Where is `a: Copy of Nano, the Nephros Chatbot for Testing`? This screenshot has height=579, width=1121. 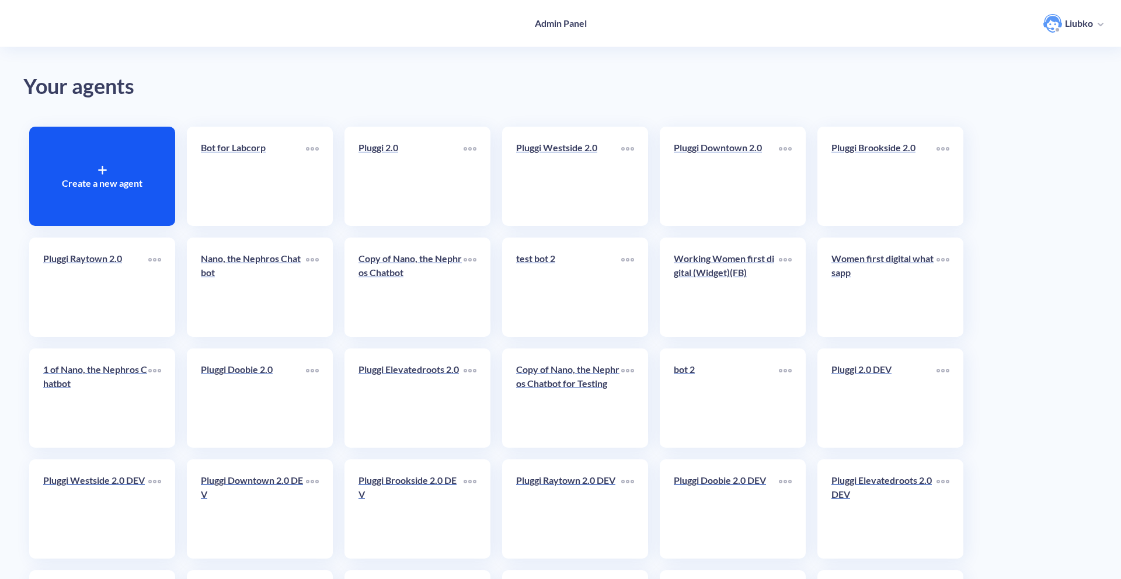
a: Copy of Nano, the Nephros Chatbot for Testing is located at coordinates (569, 398).